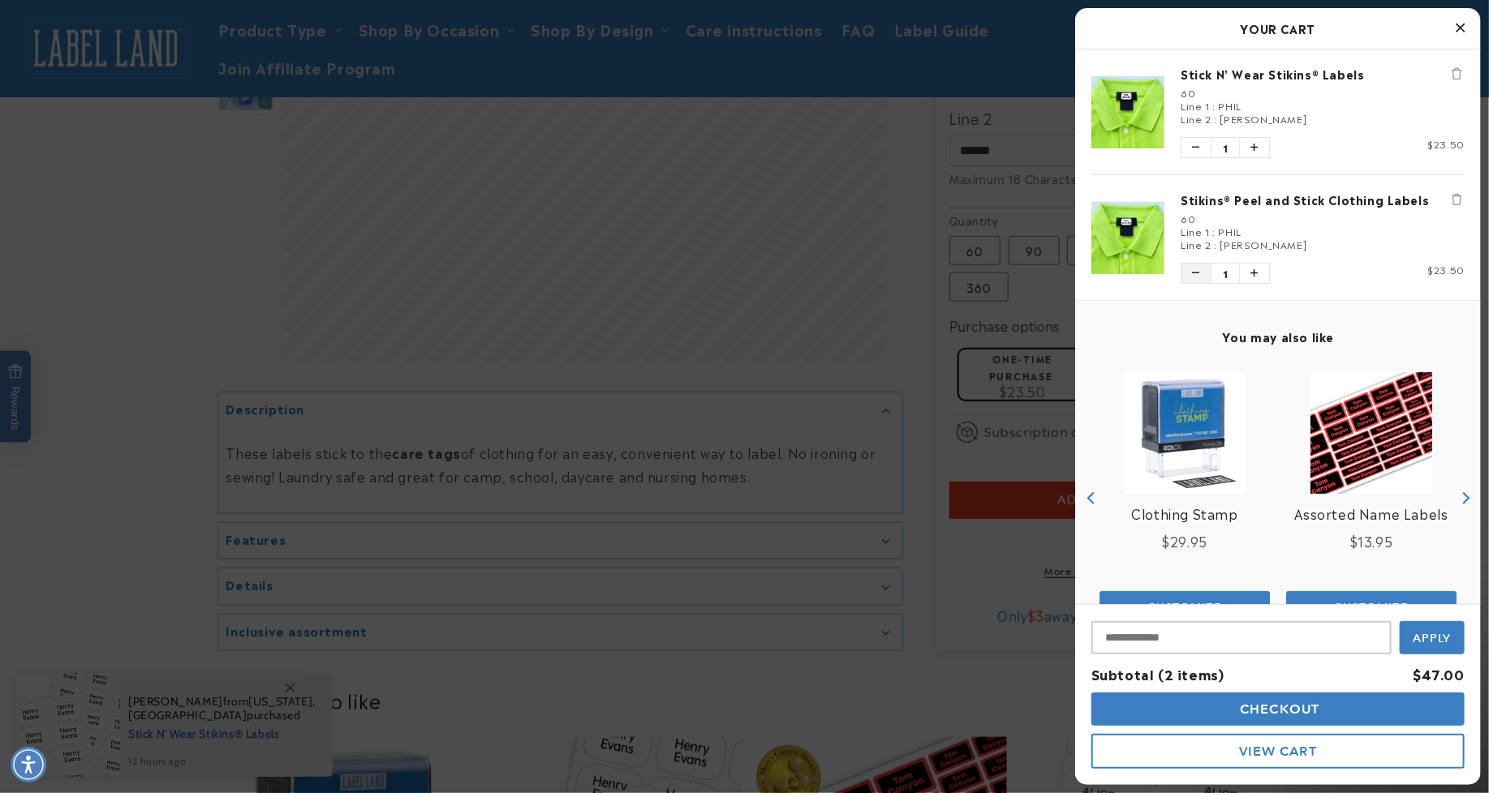  What do you see at coordinates (1322, 74) in the screenshot?
I see `a: Stick N' Wear Stikins® Labels` at bounding box center [1322, 74].